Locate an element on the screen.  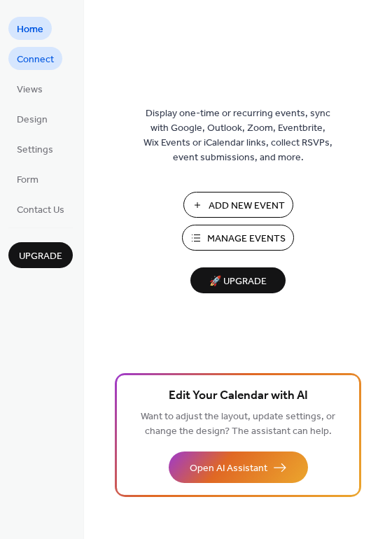
span: Settings is located at coordinates (35, 150).